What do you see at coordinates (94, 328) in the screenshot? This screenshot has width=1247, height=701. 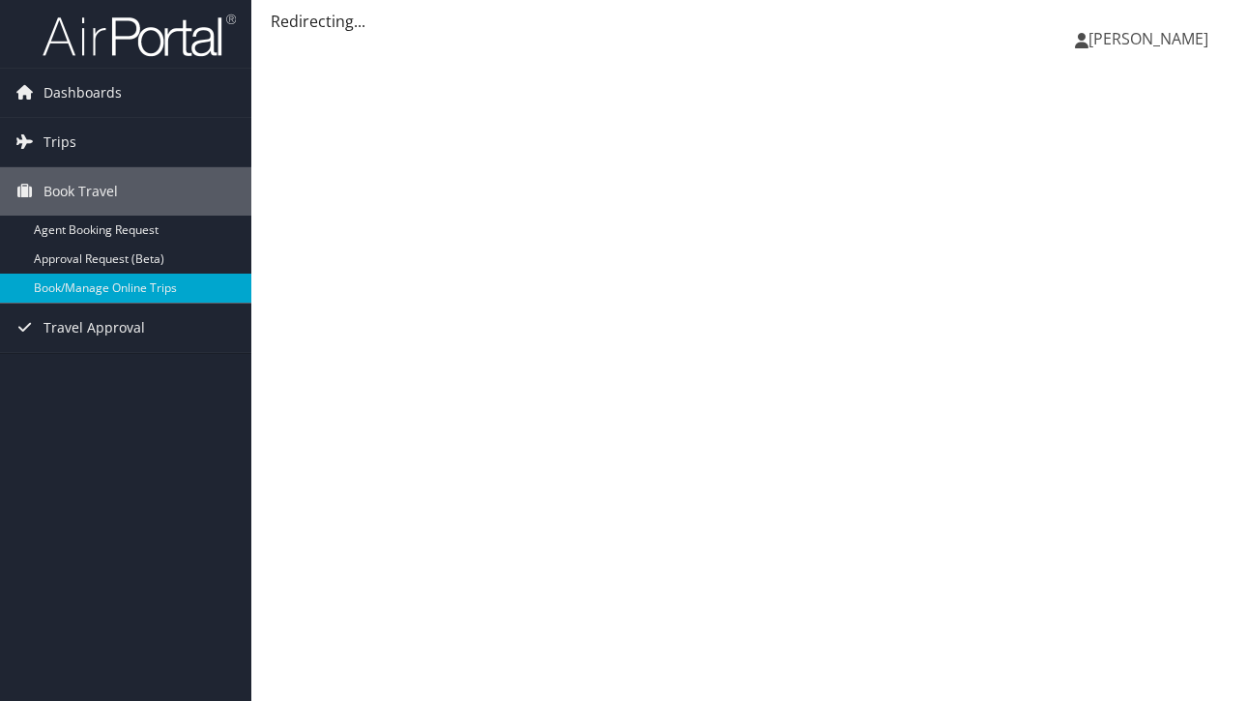 I see `span: Travel Approval` at bounding box center [94, 328].